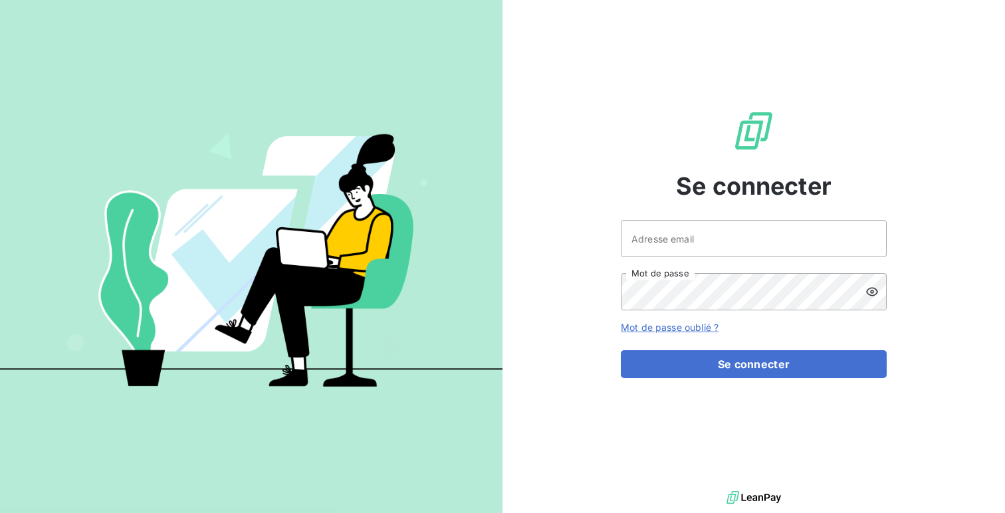  Describe the element at coordinates (754, 131) in the screenshot. I see `img: Logo LeanPay` at that location.